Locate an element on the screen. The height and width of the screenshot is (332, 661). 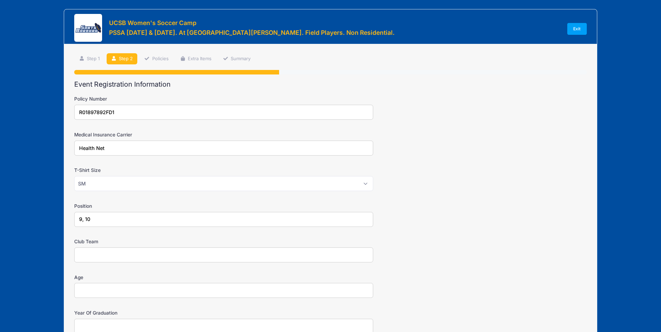
label: Club Team is located at coordinates (160, 242).